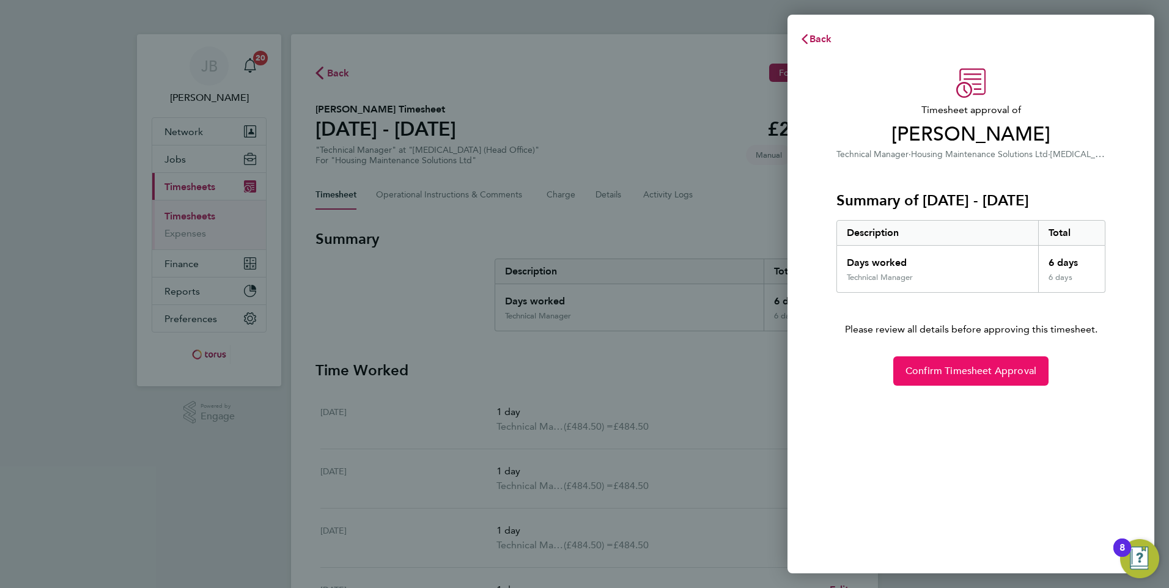  What do you see at coordinates (1140, 559) in the screenshot?
I see `button: Open Resource Center, 8 new notifications` at bounding box center [1140, 559].